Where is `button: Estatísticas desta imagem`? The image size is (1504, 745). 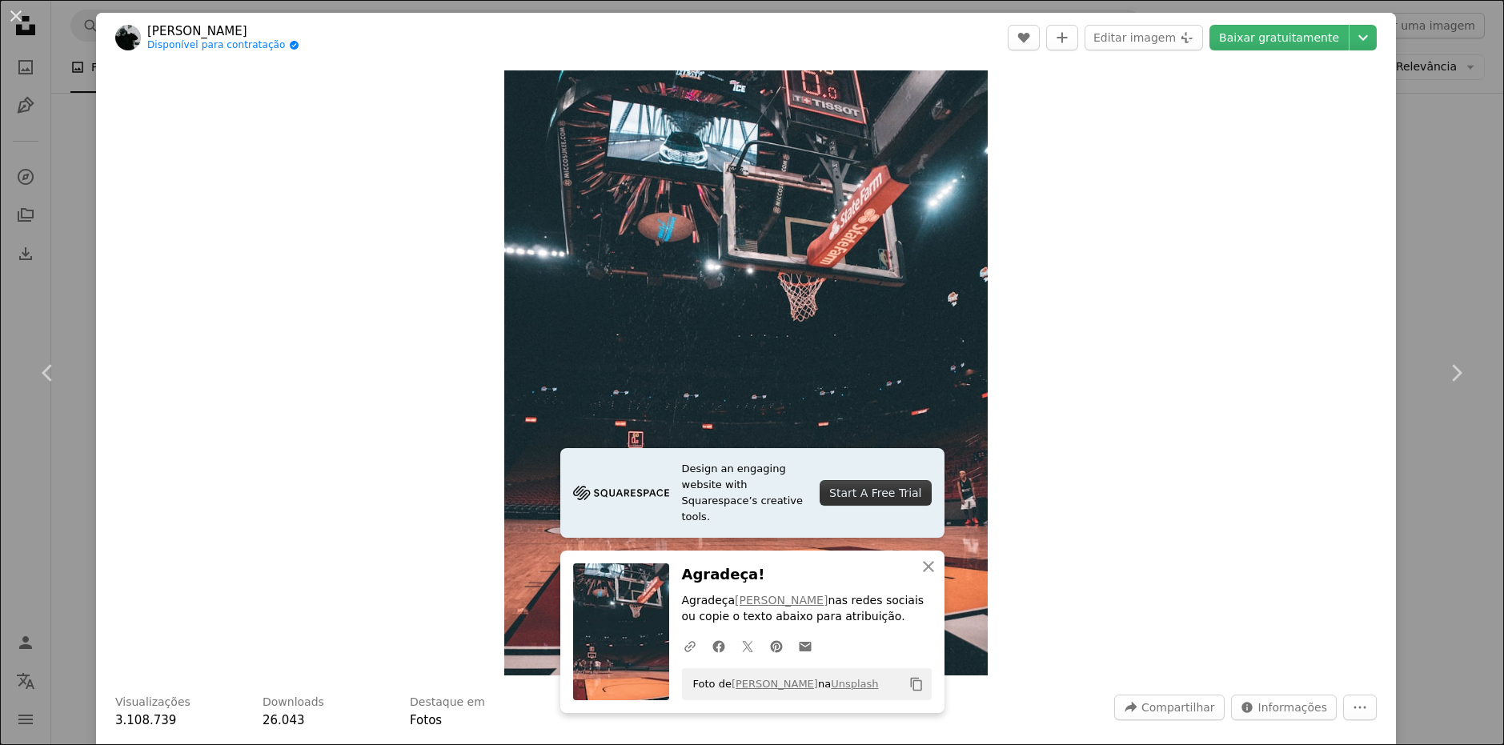
button: Estatísticas desta imagem is located at coordinates (1284, 708).